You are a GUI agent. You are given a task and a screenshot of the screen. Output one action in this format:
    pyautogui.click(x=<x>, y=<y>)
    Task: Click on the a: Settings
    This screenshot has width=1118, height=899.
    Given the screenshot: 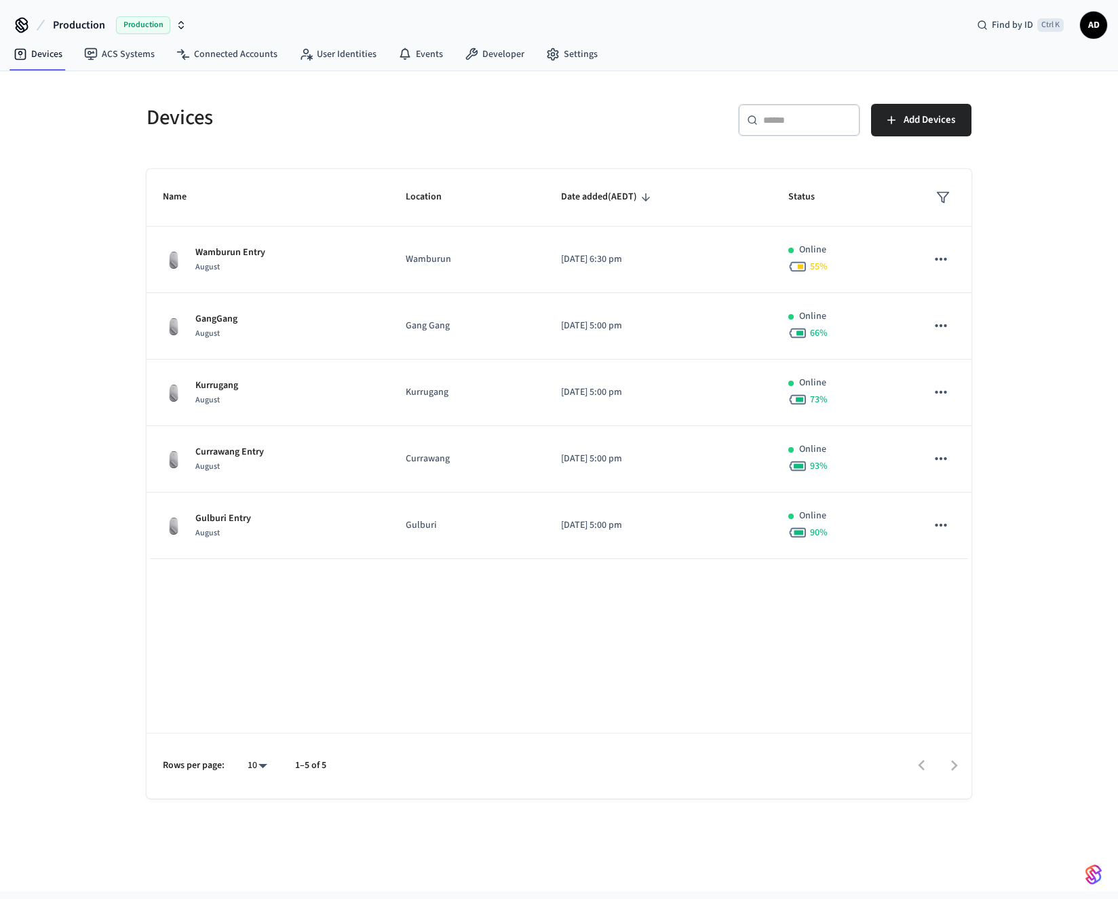 What is the action you would take?
    pyautogui.click(x=572, y=54)
    